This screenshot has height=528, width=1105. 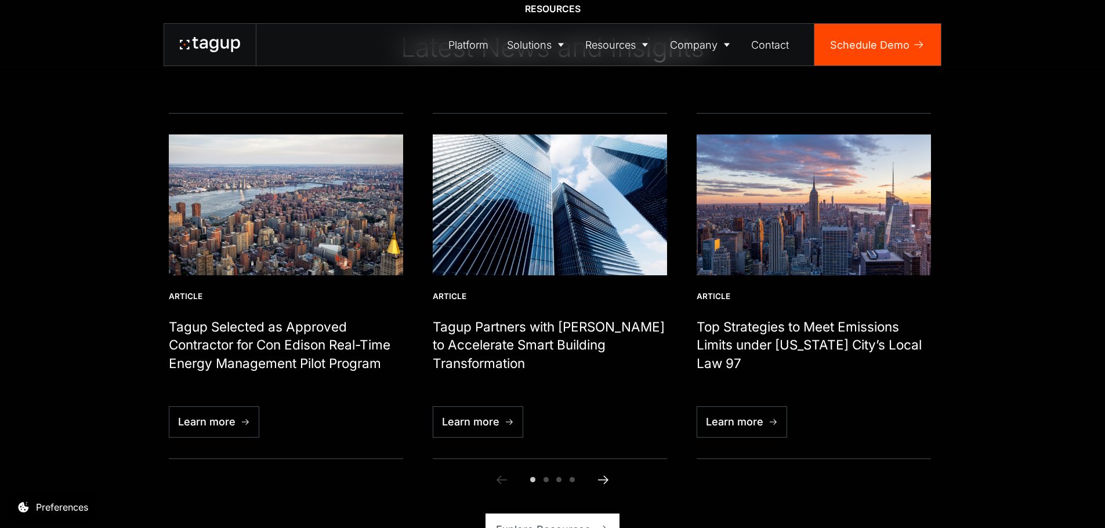 What do you see at coordinates (62, 508) in the screenshot?
I see `div: Preferences` at bounding box center [62, 508].